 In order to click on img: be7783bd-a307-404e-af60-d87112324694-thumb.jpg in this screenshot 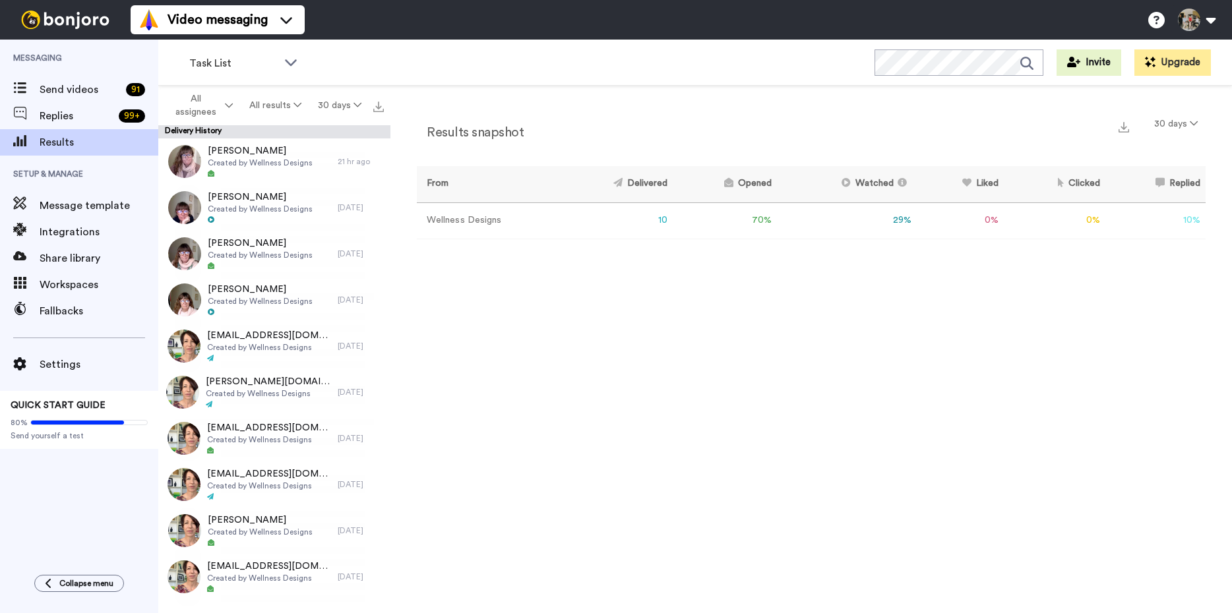, I will do `click(184, 439)`.